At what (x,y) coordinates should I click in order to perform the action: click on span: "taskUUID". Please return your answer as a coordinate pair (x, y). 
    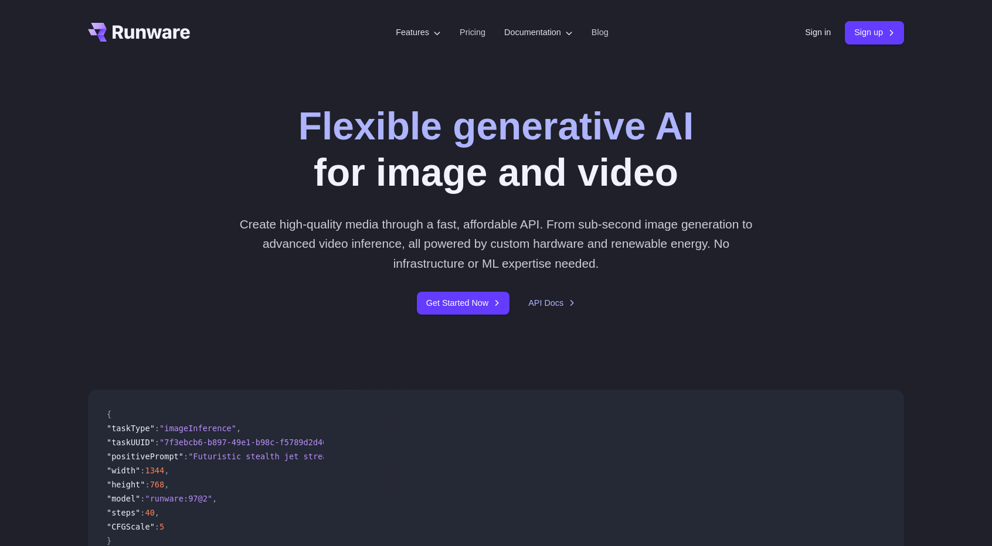
    Looking at the image, I should click on (131, 443).